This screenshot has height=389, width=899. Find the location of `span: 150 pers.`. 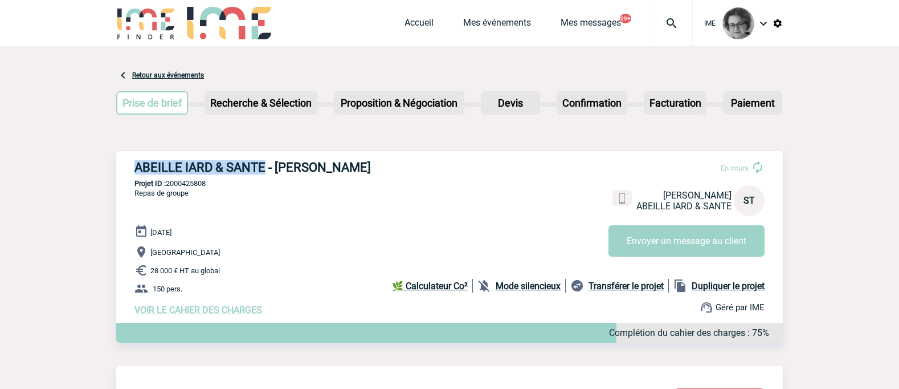

span: 150 pers. is located at coordinates (168, 288).